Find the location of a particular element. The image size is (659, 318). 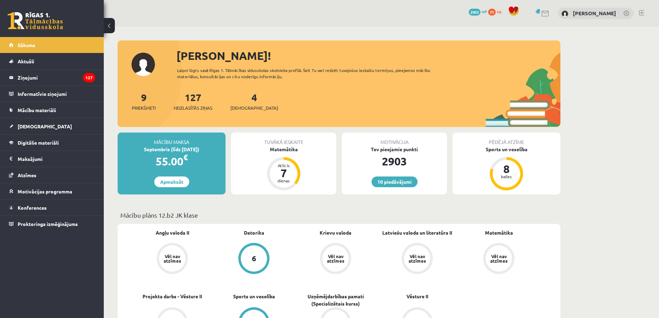

a: Sports un veselība is located at coordinates (254, 296).